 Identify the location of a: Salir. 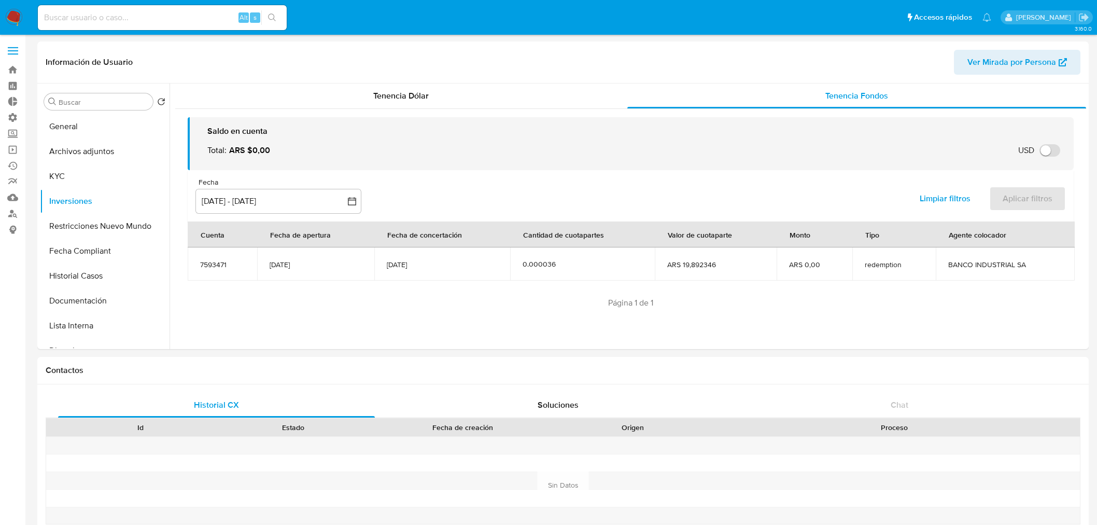
(1084, 17).